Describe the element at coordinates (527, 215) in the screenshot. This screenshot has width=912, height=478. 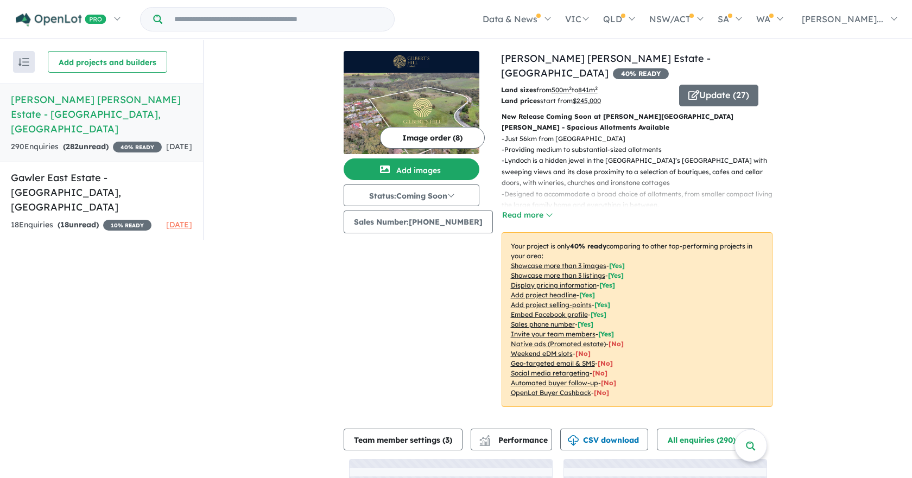
I see `button: Read more` at that location.